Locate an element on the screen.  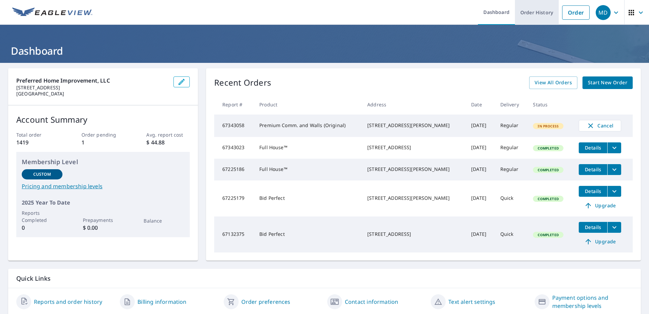
th: Address is located at coordinates (414, 104).